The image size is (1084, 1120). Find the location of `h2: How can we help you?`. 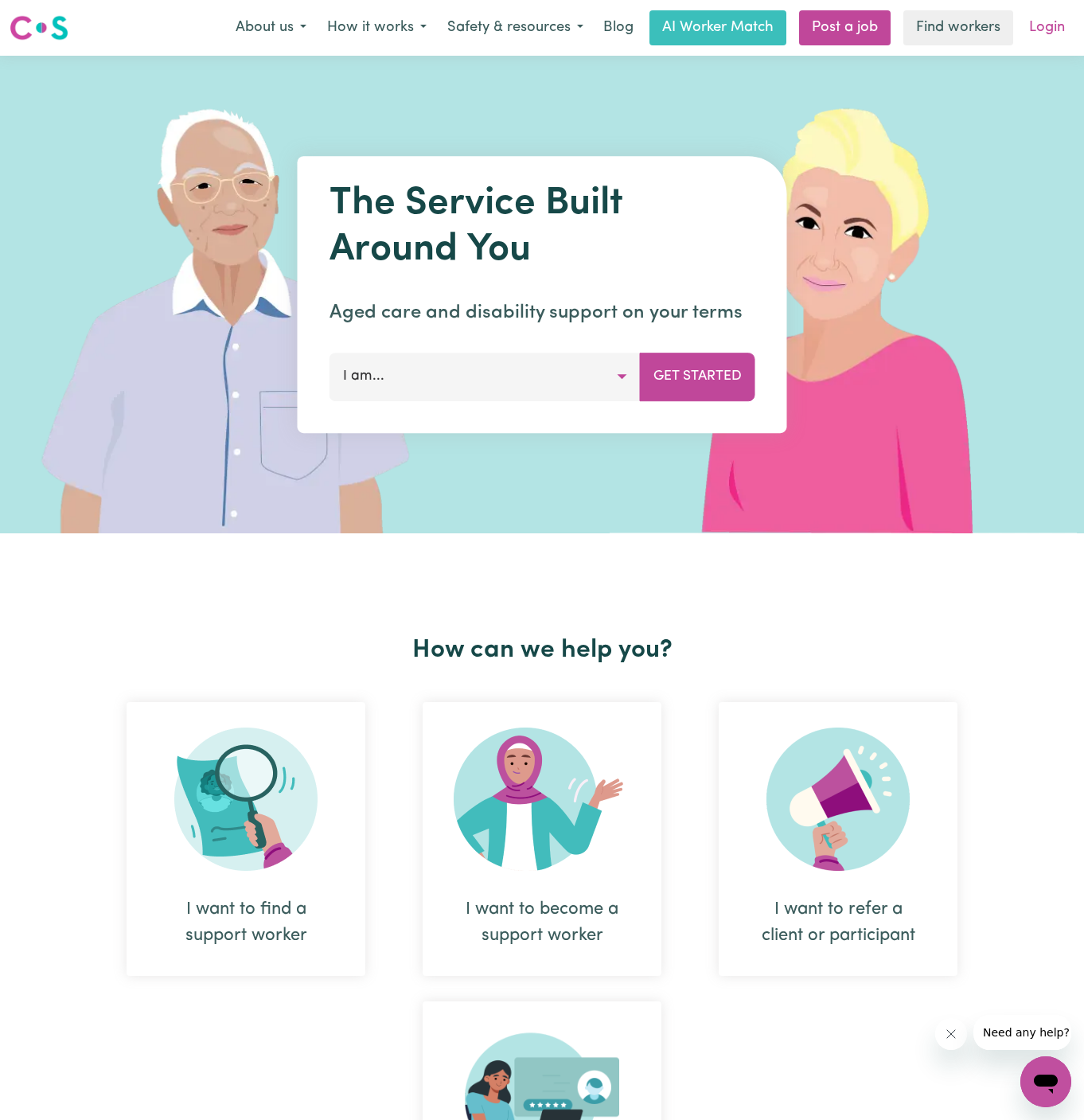

h2: How can we help you? is located at coordinates (542, 650).